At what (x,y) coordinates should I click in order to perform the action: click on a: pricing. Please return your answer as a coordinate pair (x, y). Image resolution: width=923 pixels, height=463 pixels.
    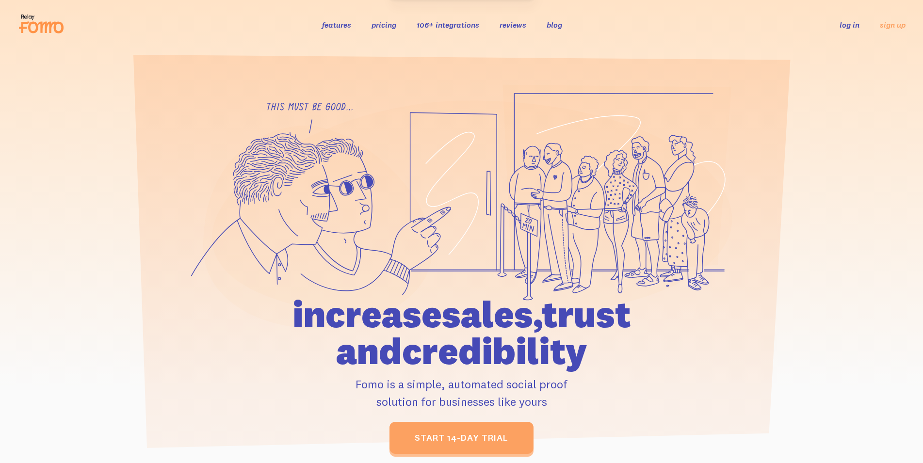
    Looking at the image, I should click on (384, 25).